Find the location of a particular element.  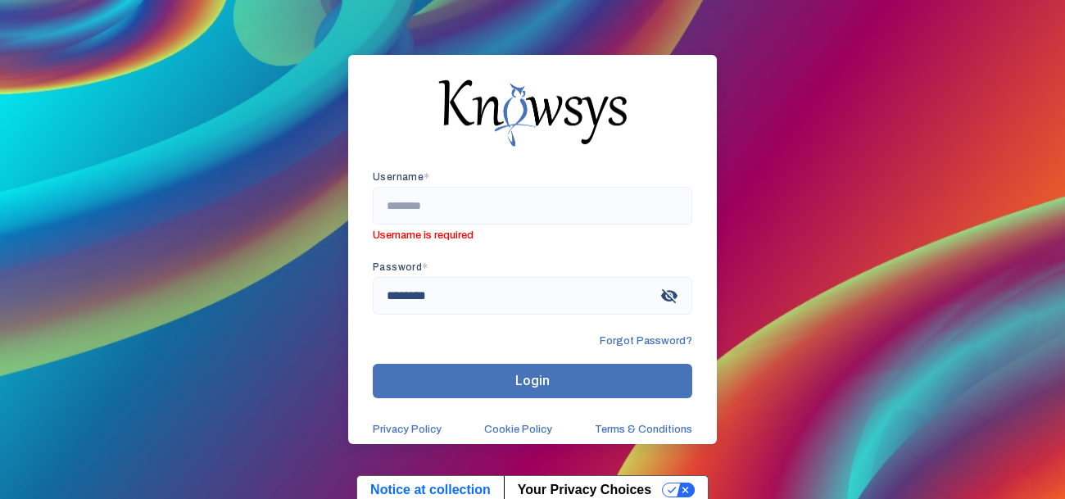

button: Login is located at coordinates (533, 381).